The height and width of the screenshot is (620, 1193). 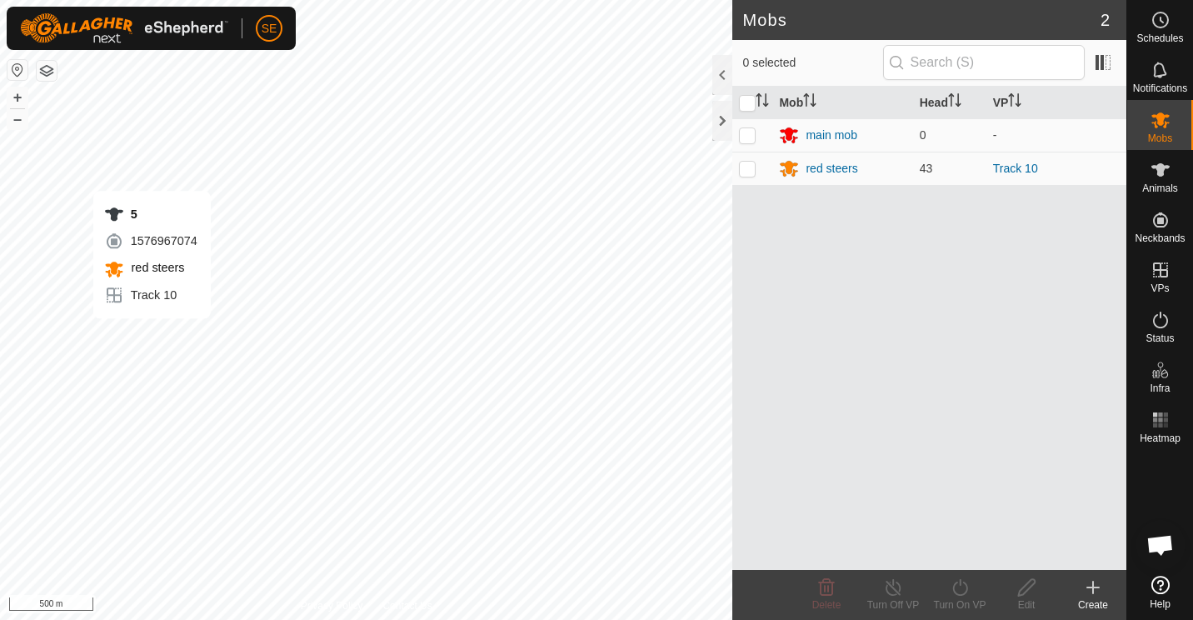 I want to click on span: Animals, so click(x=1160, y=188).